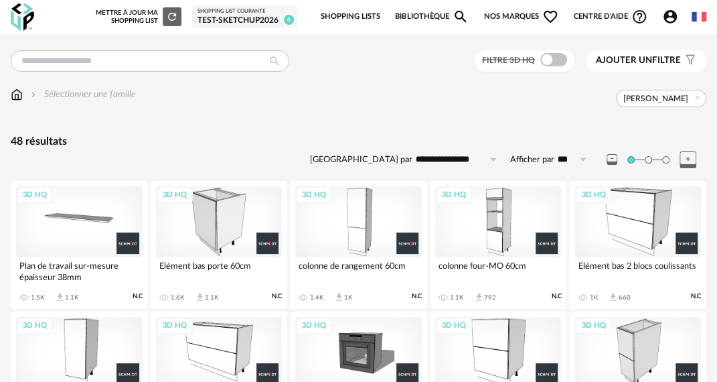  I want to click on div: Test-SketchUp2026, so click(244, 21).